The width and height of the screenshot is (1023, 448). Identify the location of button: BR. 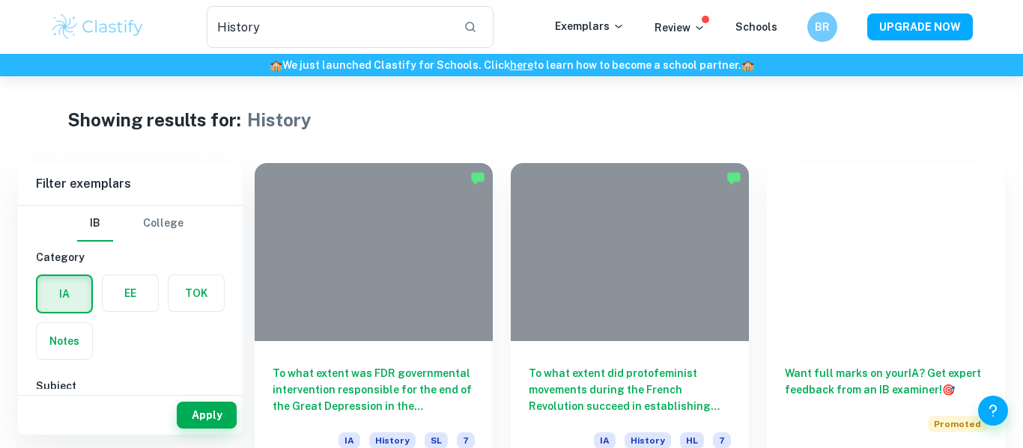
(822, 27).